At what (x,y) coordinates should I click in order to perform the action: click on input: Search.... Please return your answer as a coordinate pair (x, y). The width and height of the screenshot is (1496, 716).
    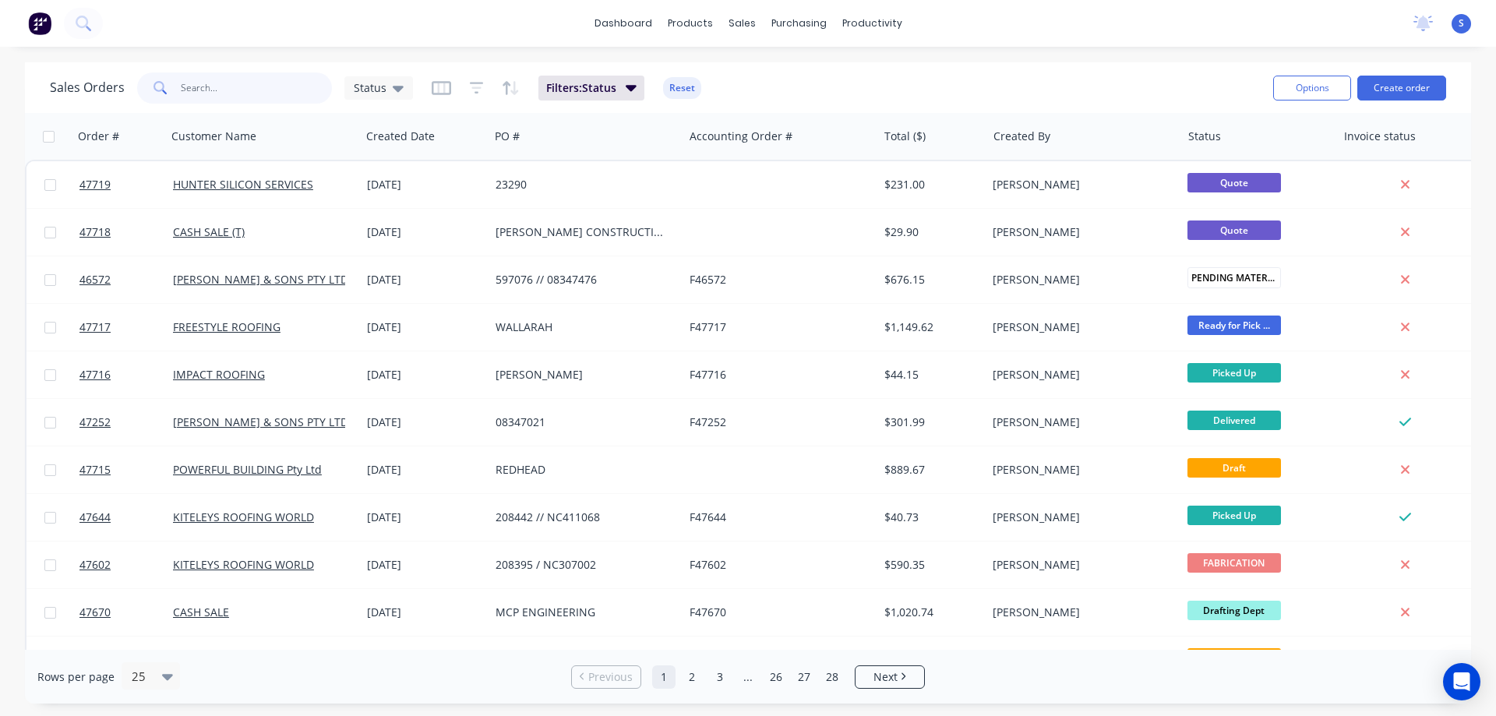
    Looking at the image, I should click on (256, 88).